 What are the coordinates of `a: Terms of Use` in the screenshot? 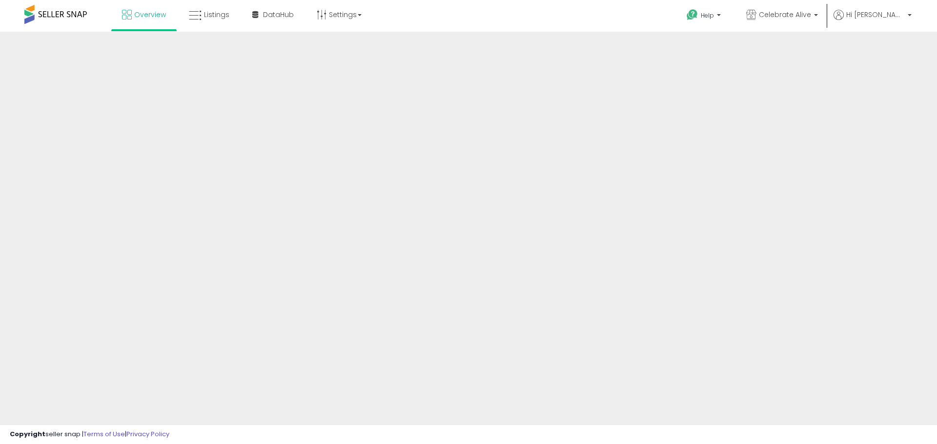 It's located at (104, 434).